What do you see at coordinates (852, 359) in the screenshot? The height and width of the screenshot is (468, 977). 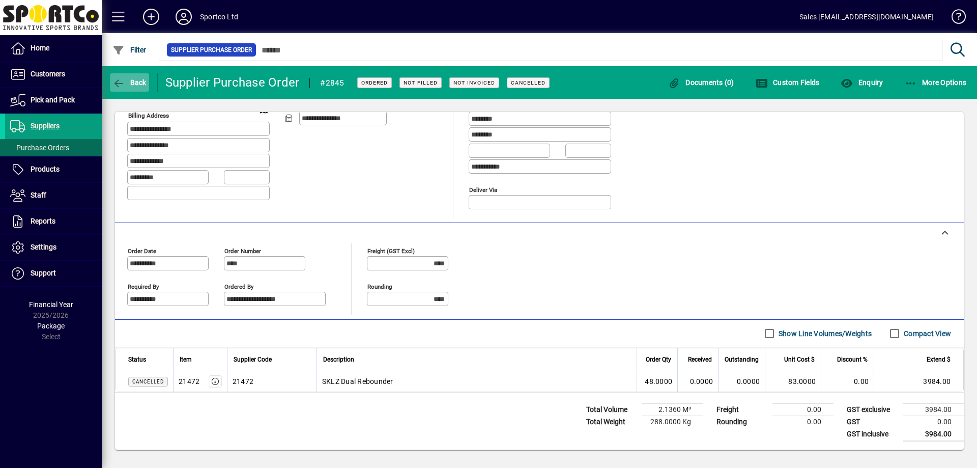 I see `span: Discount %` at bounding box center [852, 359].